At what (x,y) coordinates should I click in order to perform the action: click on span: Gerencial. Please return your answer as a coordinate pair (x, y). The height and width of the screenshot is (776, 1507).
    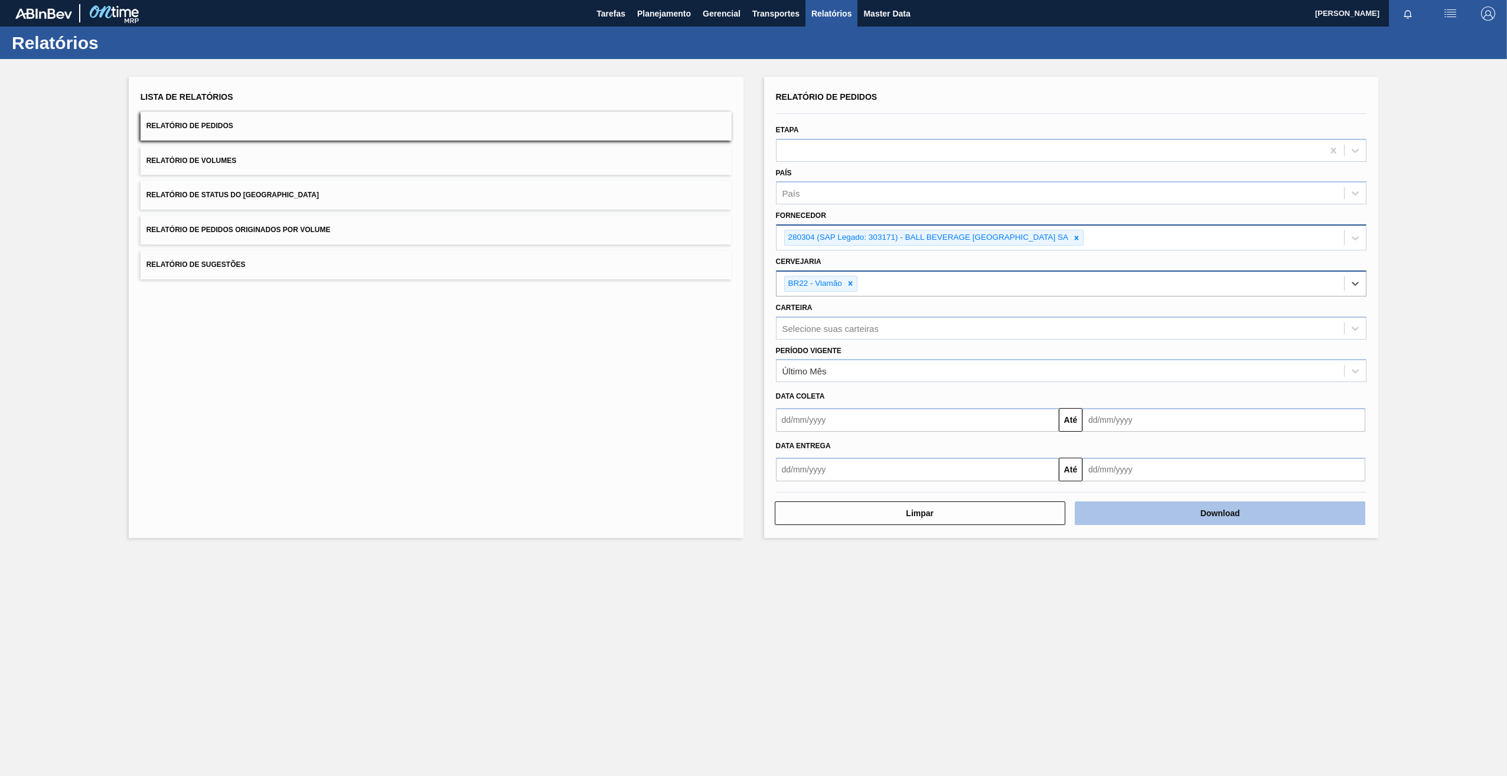
    Looking at the image, I should click on (722, 14).